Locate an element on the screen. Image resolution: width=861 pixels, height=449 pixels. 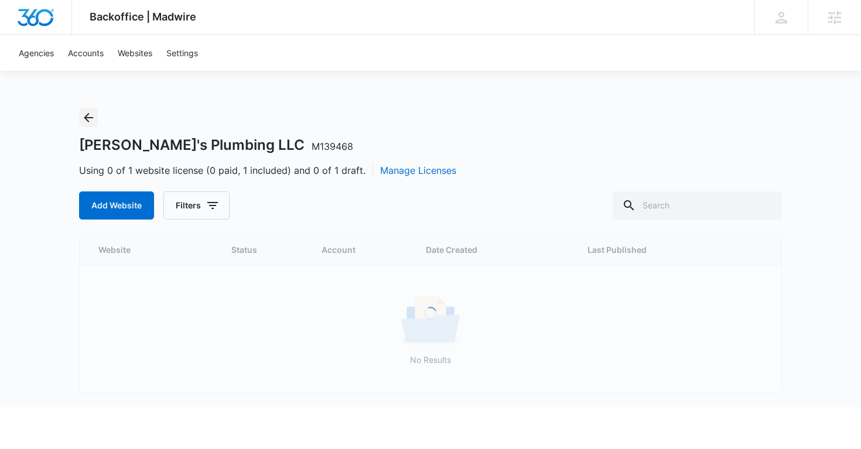
a: Websites is located at coordinates (135, 53).